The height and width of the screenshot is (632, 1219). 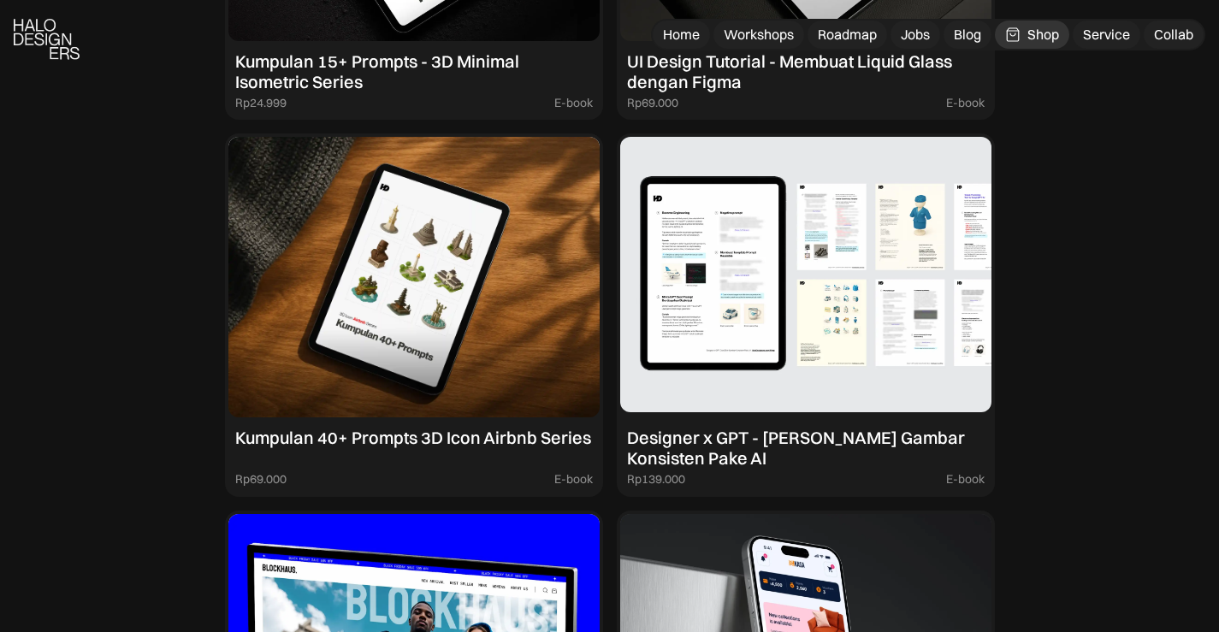 I want to click on div: Kumpulan 40+ Prompts 3D Icon Airbnb Series, so click(x=413, y=438).